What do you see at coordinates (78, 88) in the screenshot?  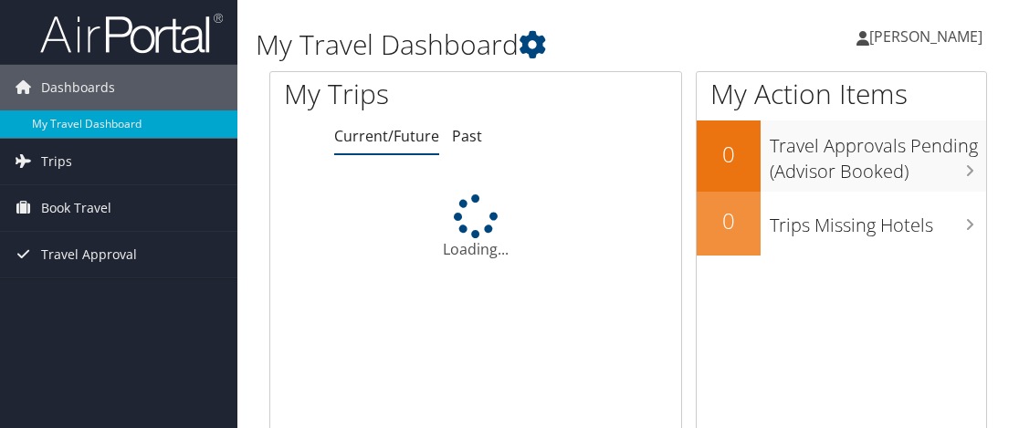 I see `span: Dashboards` at bounding box center [78, 88].